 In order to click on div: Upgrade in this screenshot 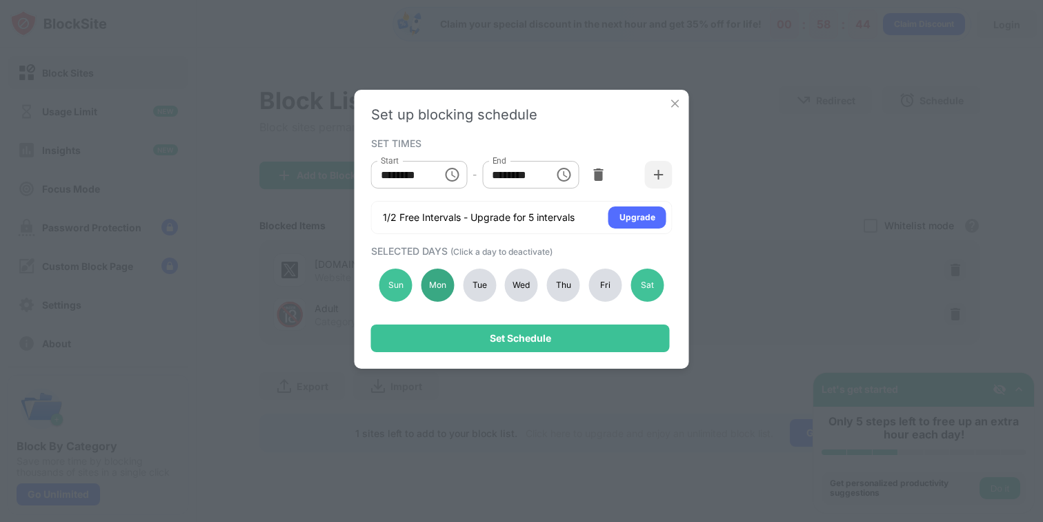, I will do `click(637, 217)`.